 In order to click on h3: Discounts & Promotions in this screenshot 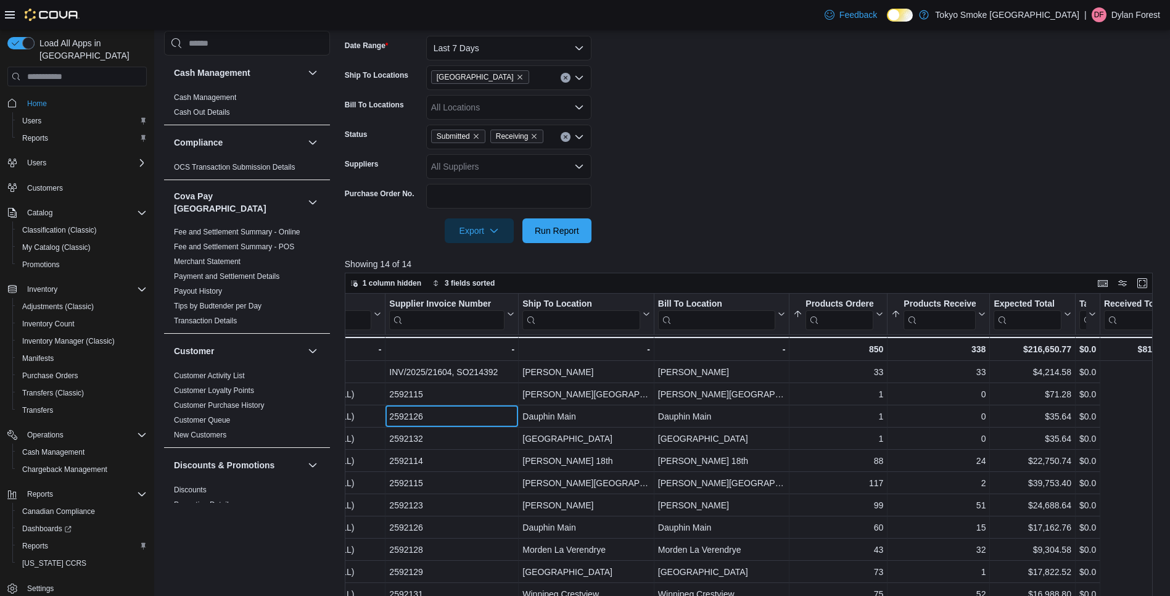, I will do `click(224, 465)`.